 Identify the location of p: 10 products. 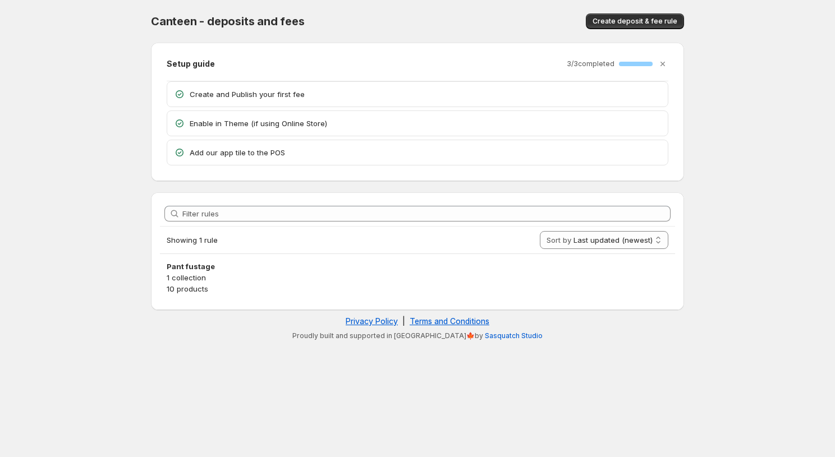
(417, 289).